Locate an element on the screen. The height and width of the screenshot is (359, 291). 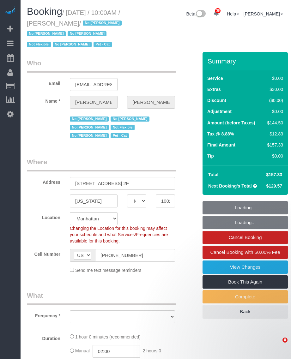
a: Help is located at coordinates (233, 14).